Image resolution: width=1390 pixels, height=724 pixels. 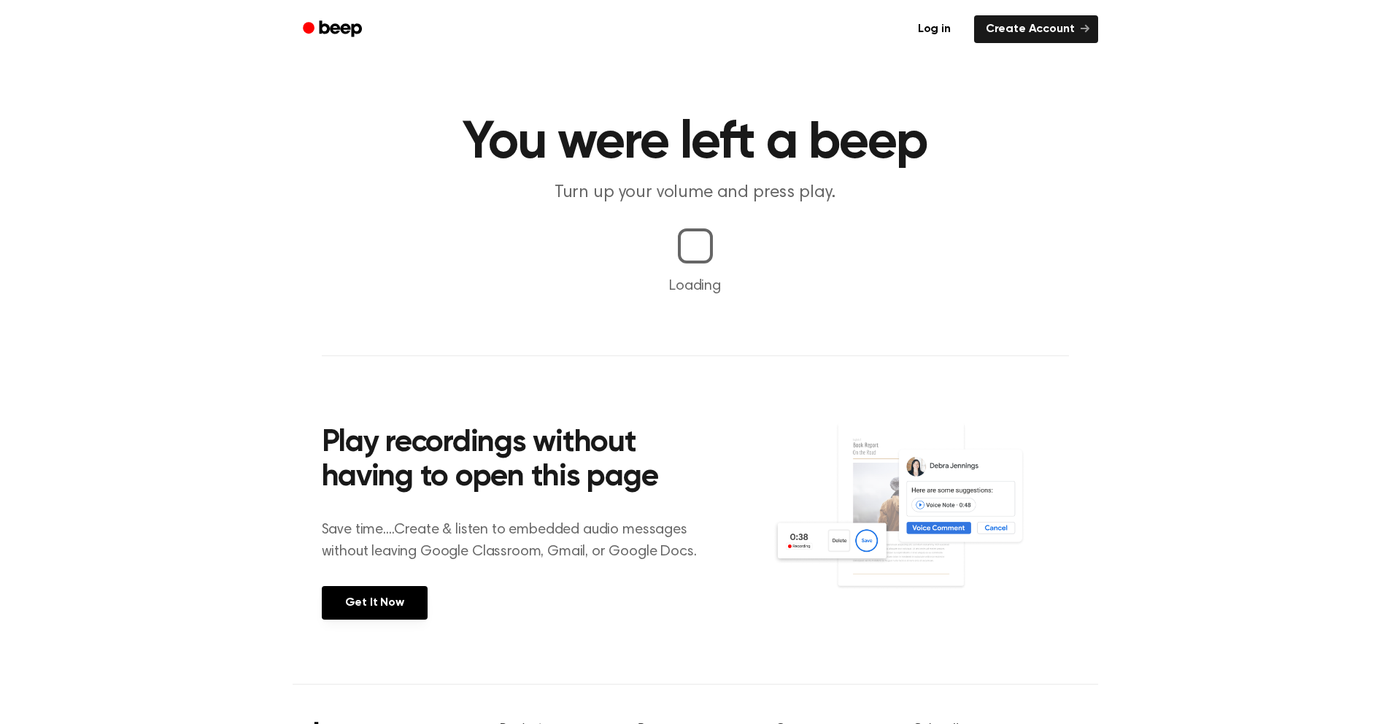 I want to click on h2: Play recordings without having to open this page, so click(x=518, y=461).